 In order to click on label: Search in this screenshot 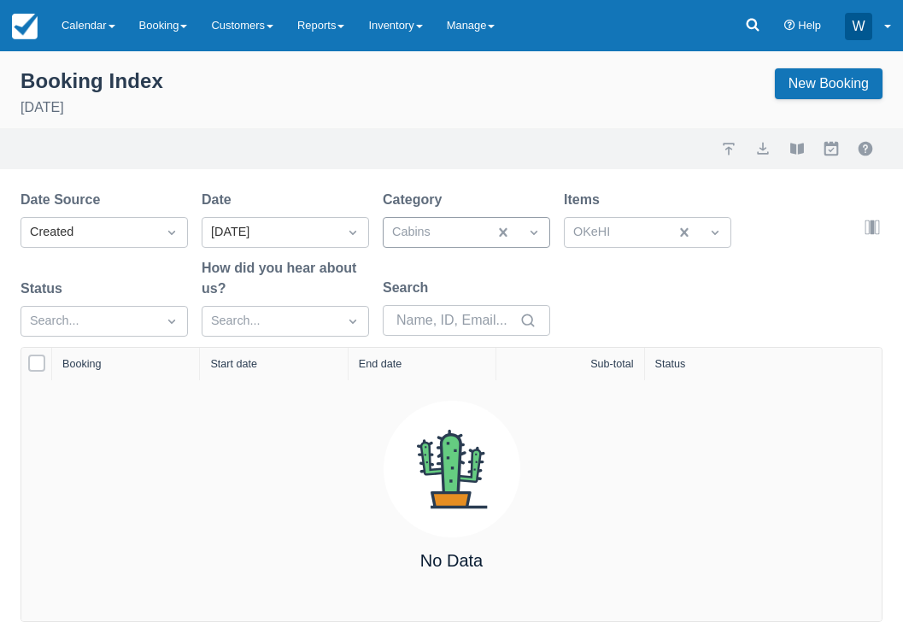, I will do `click(408, 288)`.